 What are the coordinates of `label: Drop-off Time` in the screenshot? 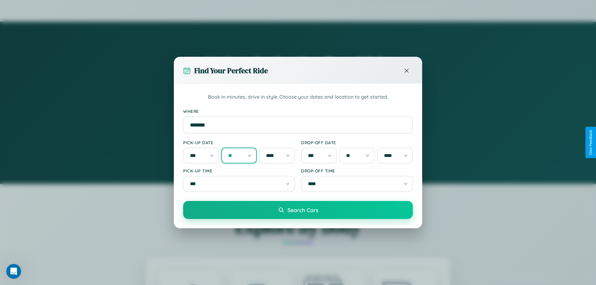 It's located at (357, 171).